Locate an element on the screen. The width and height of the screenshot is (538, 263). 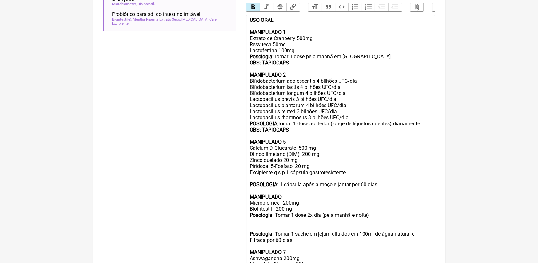
button: Undo is located at coordinates (439, 7).